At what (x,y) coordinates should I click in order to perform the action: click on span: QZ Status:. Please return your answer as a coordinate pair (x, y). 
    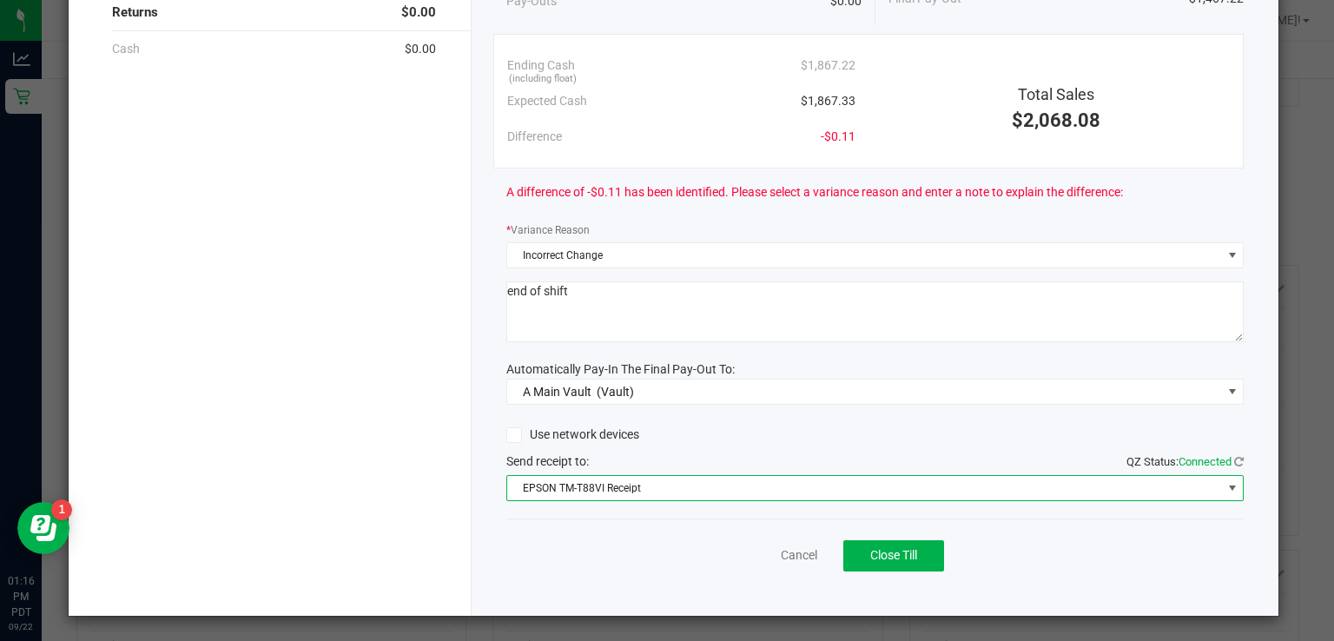
    Looking at the image, I should click on (1184, 461).